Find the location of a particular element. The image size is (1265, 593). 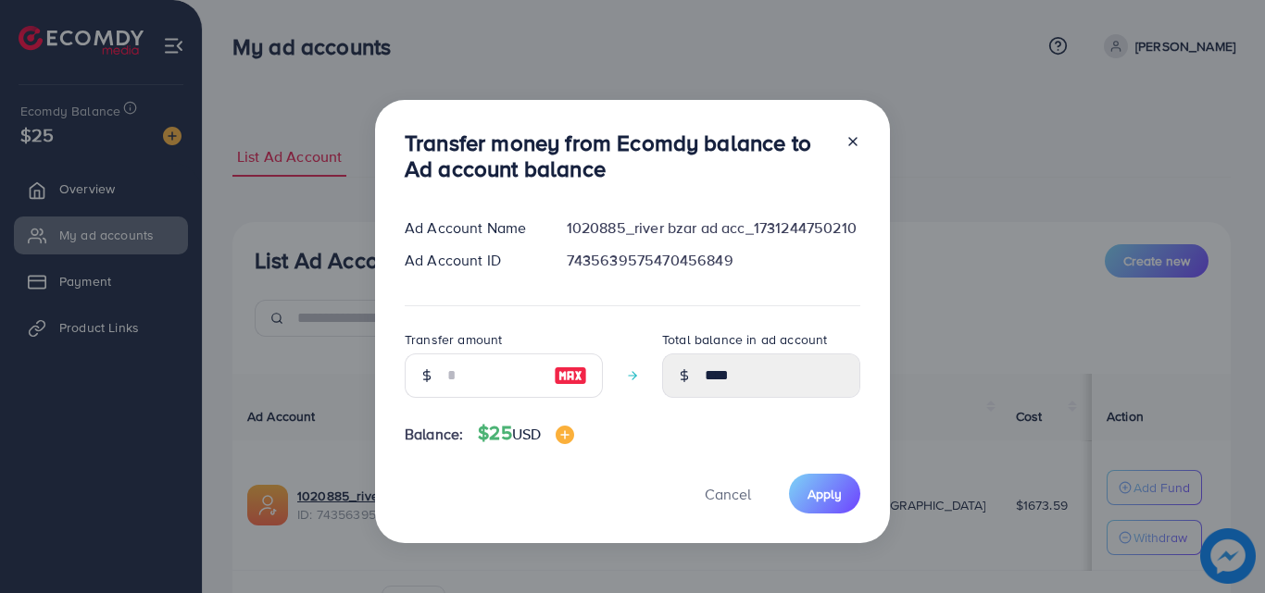

label: Transfer amount is located at coordinates (453, 340).